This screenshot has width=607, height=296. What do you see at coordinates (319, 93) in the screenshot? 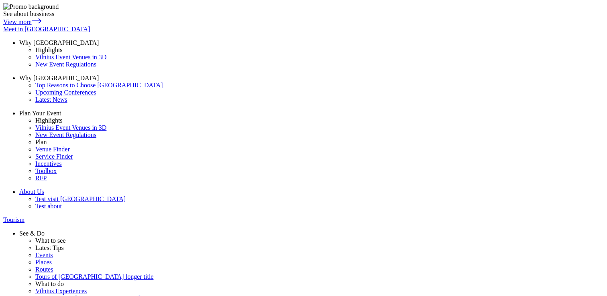
I see `a: Upcoming Conferences` at bounding box center [319, 93].